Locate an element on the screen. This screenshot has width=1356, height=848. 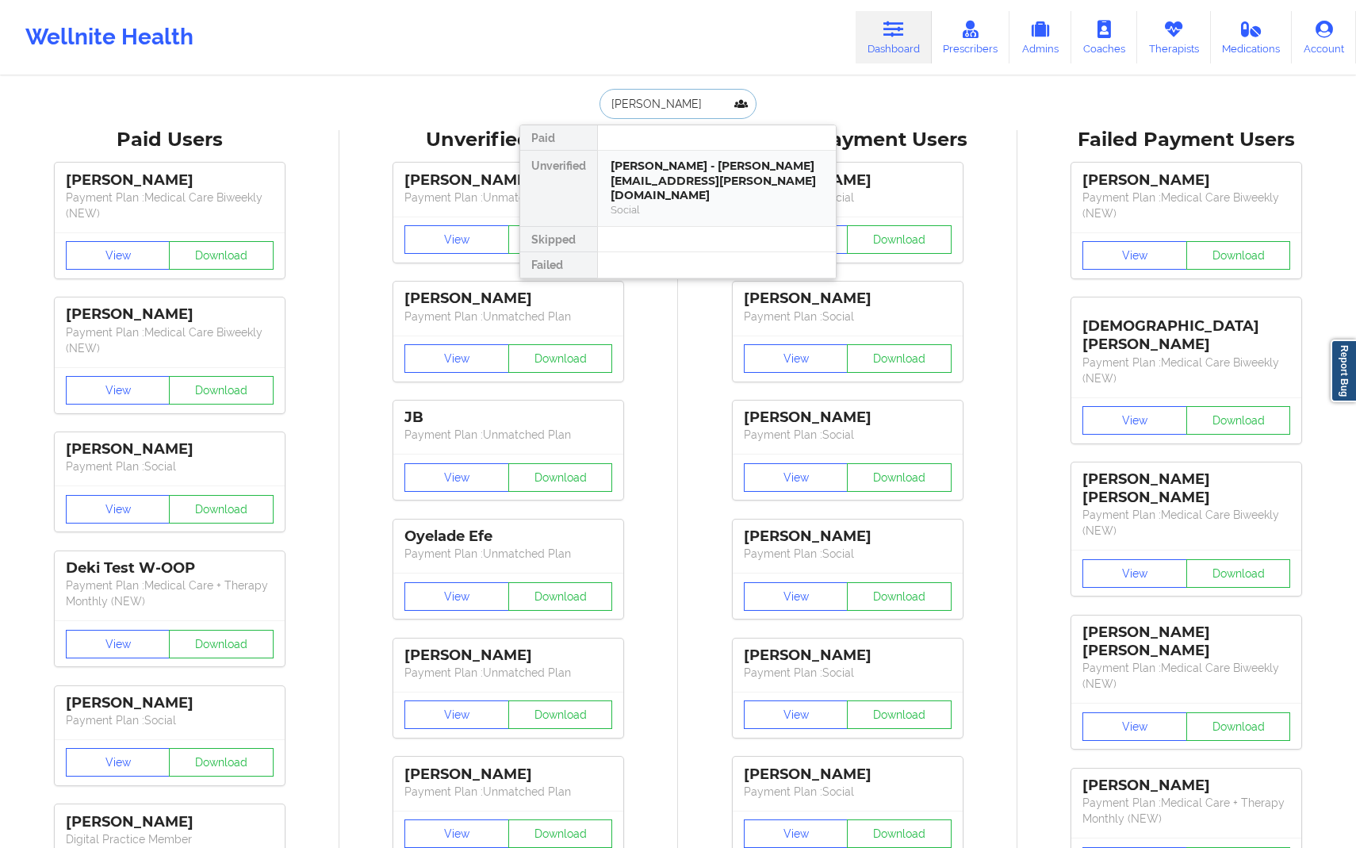
a: Account is located at coordinates (1324, 37).